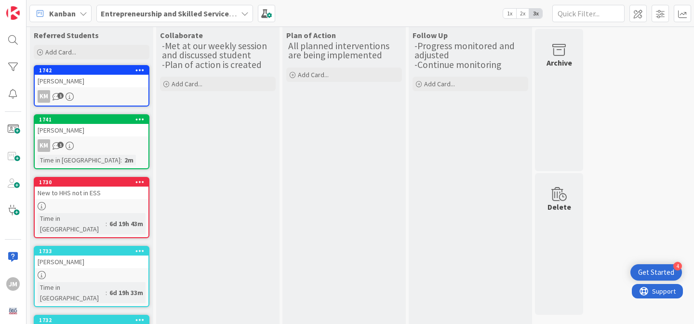 Image resolution: width=694 pixels, height=324 pixels. What do you see at coordinates (66, 35) in the screenshot?
I see `span: Referred Students` at bounding box center [66, 35].